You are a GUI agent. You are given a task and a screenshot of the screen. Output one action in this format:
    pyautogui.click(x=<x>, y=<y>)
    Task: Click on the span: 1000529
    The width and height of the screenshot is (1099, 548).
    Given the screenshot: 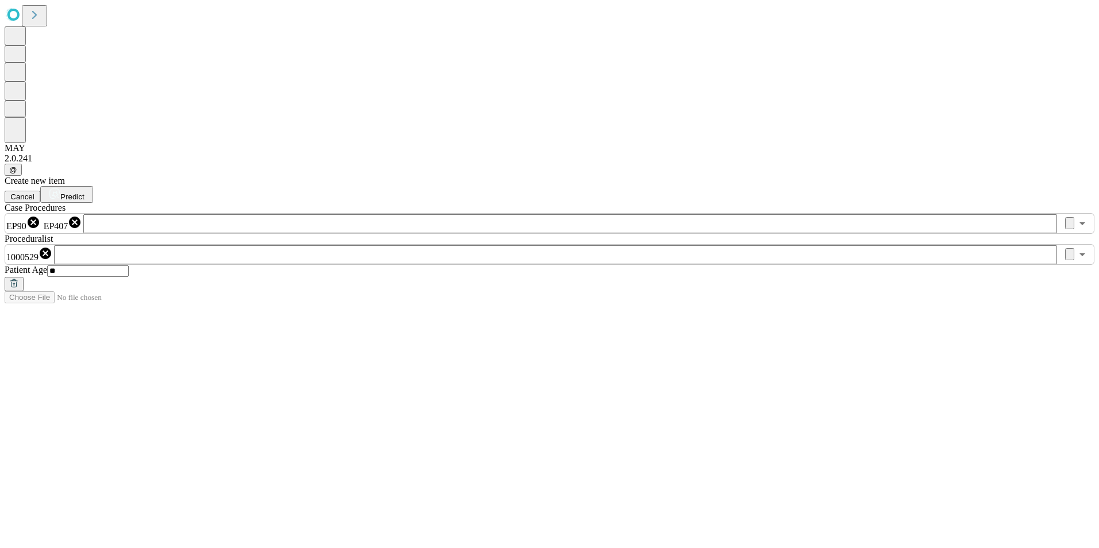 What is the action you would take?
    pyautogui.click(x=22, y=257)
    